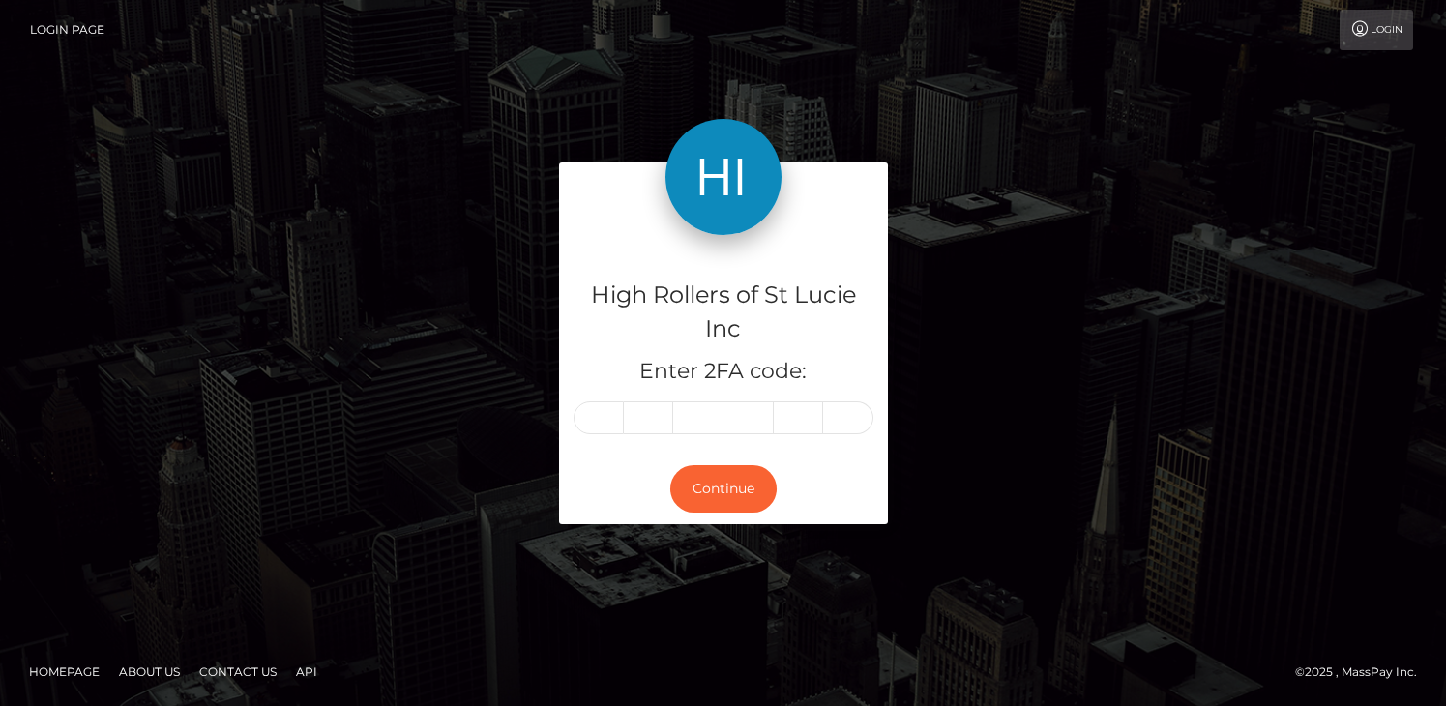  Describe the element at coordinates (238, 671) in the screenshot. I see `a: Contact Us` at that location.